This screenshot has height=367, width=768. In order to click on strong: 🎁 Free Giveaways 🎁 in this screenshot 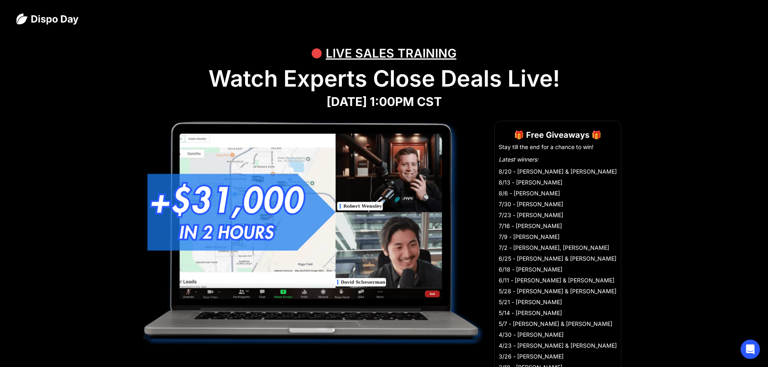, I will do `click(558, 135)`.